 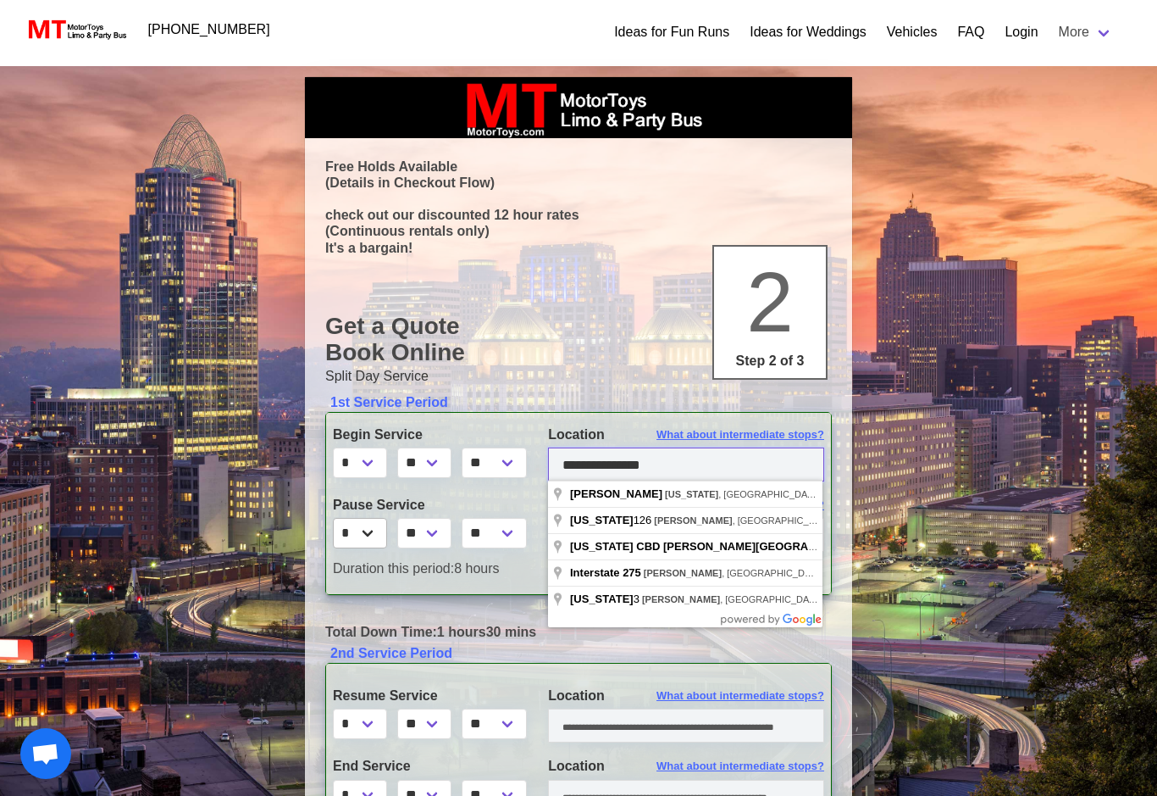 What do you see at coordinates (672, 32) in the screenshot?
I see `a: Ideas for Fun Runs` at bounding box center [672, 32].